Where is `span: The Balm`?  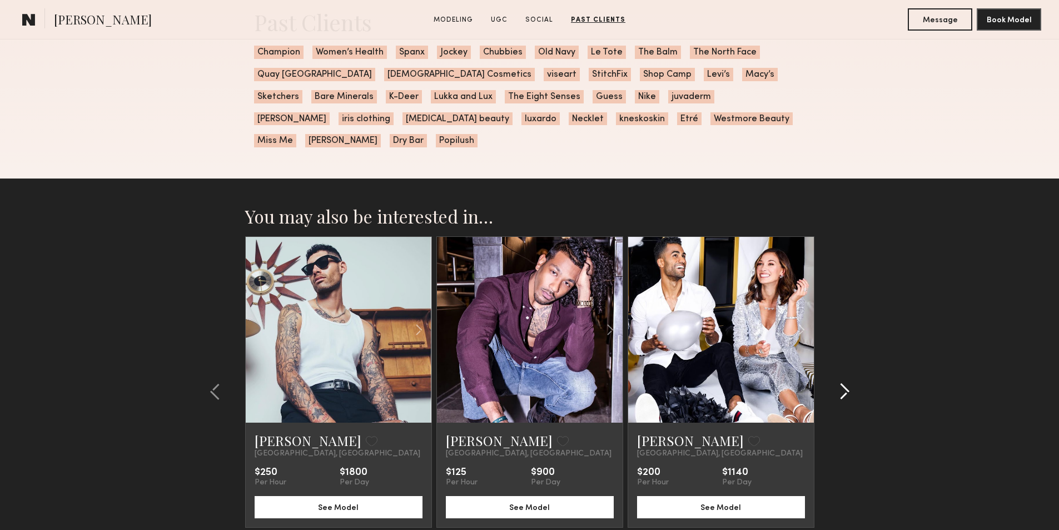
span: The Balm is located at coordinates (658, 52).